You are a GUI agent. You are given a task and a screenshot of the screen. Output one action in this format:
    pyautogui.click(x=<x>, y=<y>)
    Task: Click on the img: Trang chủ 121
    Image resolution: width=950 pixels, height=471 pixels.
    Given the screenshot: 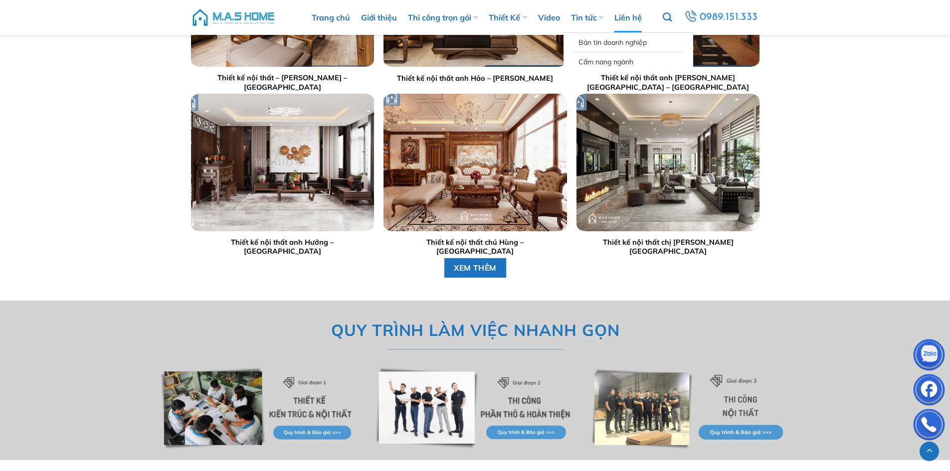 What is the action you would take?
    pyautogui.click(x=668, y=163)
    